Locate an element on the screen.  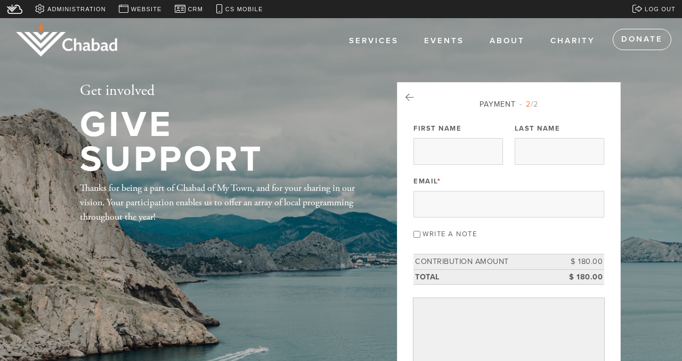
span: This field is required. is located at coordinates (439, 181).